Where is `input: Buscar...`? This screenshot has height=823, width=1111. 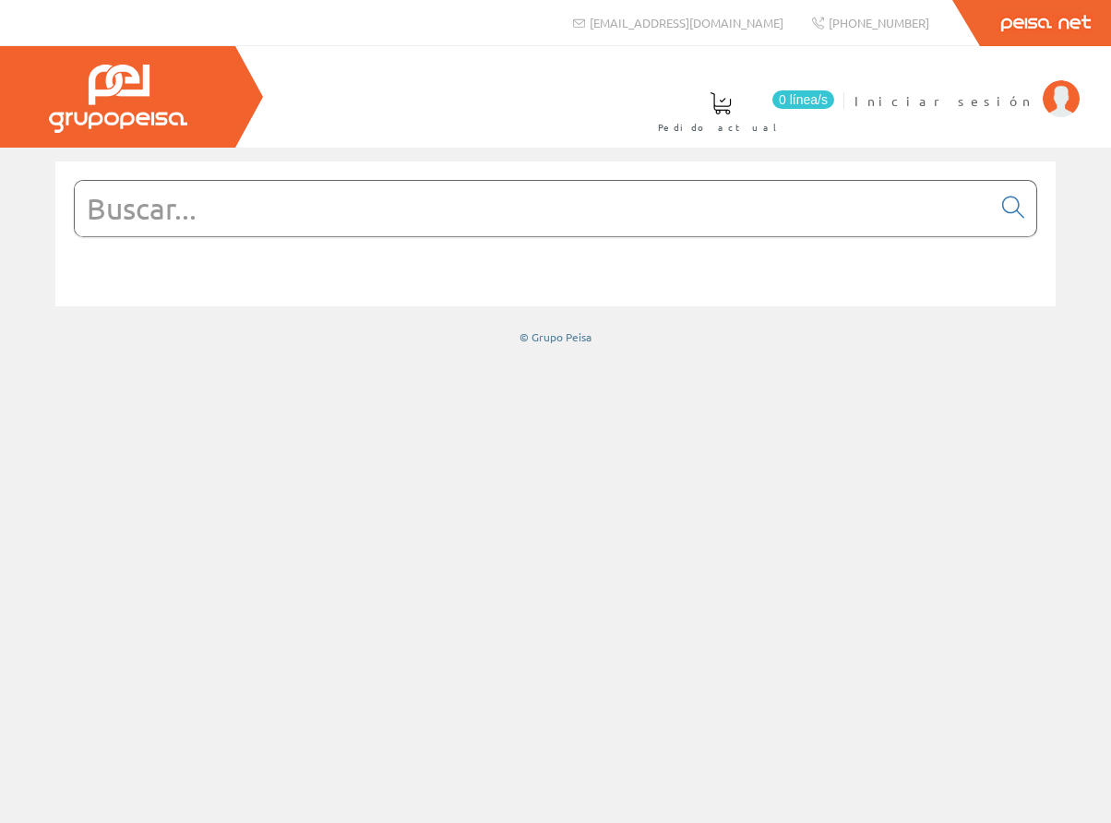
input: Buscar... is located at coordinates (532, 208).